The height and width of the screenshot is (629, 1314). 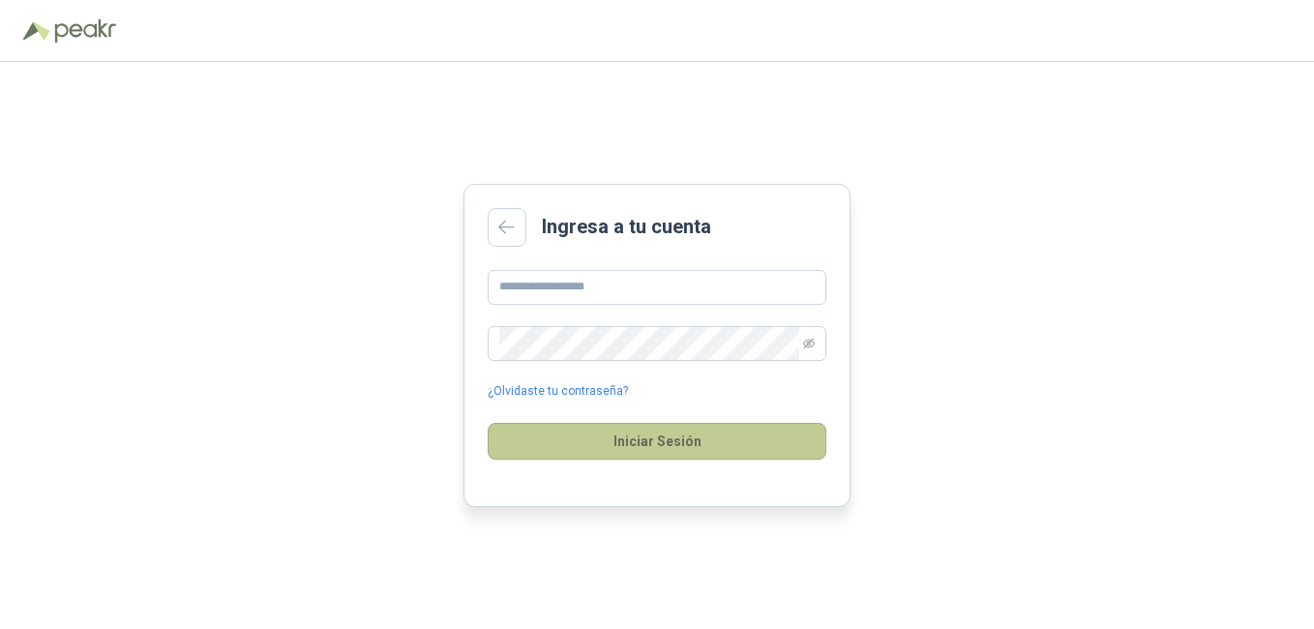 What do you see at coordinates (37, 31) in the screenshot?
I see `img: Logo` at bounding box center [37, 31].